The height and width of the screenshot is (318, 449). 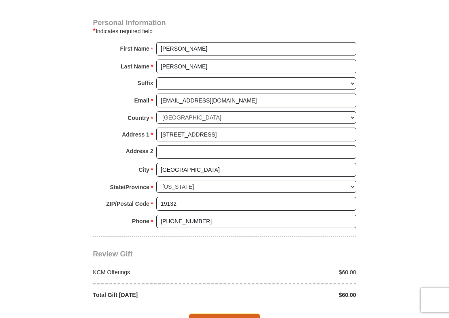 What do you see at coordinates (145, 83) in the screenshot?
I see `strong: Suffix` at bounding box center [145, 83].